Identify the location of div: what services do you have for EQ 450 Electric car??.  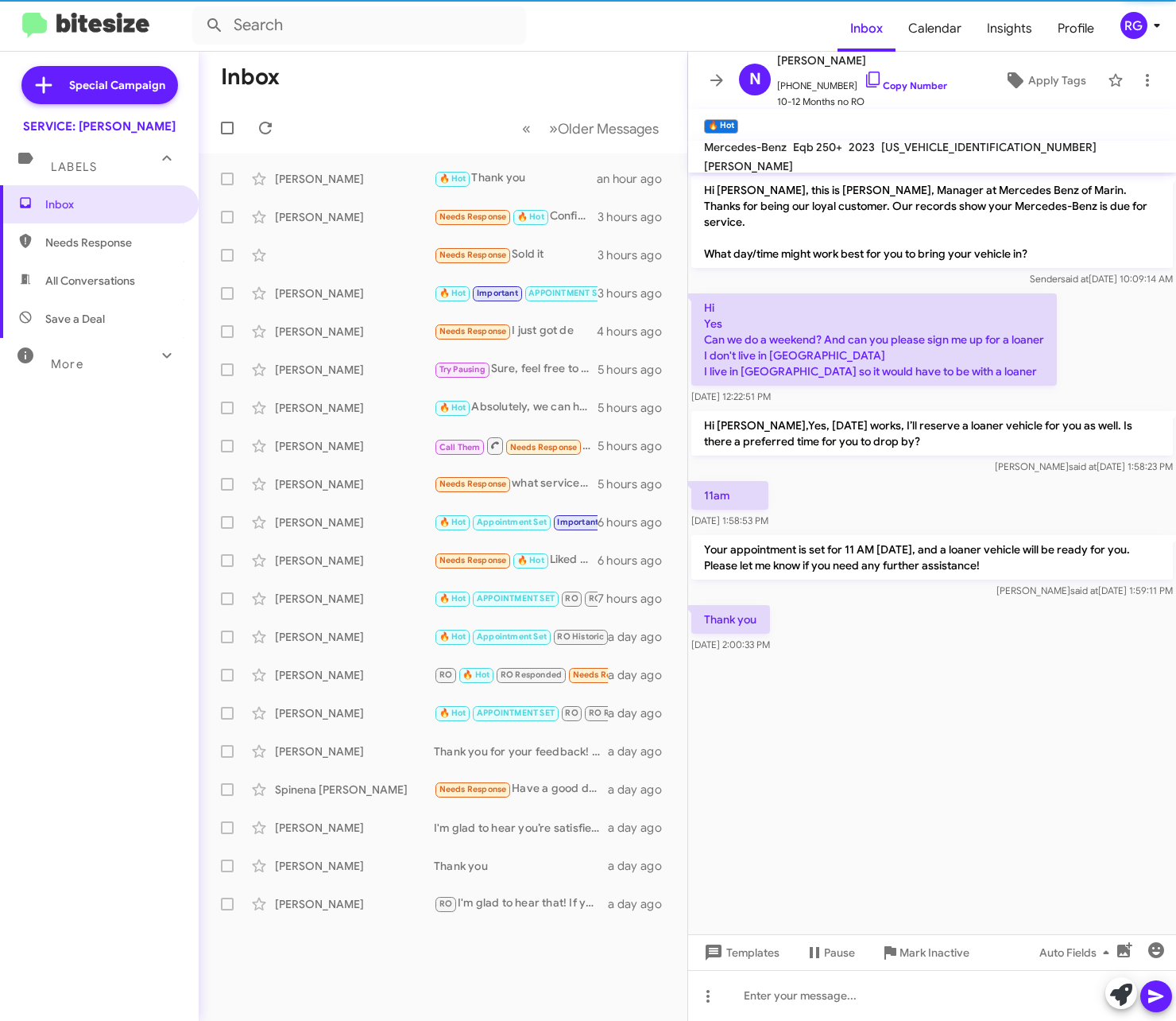
(516, 484).